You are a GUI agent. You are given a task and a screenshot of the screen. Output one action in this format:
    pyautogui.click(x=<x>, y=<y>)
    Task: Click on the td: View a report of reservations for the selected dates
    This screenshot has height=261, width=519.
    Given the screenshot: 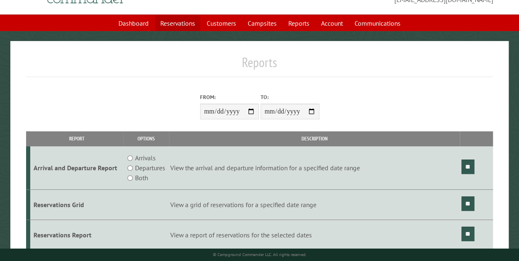 What is the action you would take?
    pyautogui.click(x=315, y=235)
    